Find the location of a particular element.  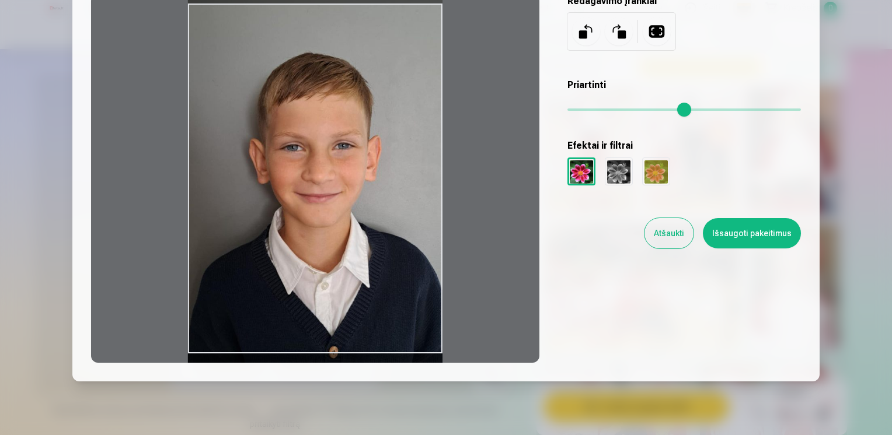

h5: Priartinti is located at coordinates (684, 85).